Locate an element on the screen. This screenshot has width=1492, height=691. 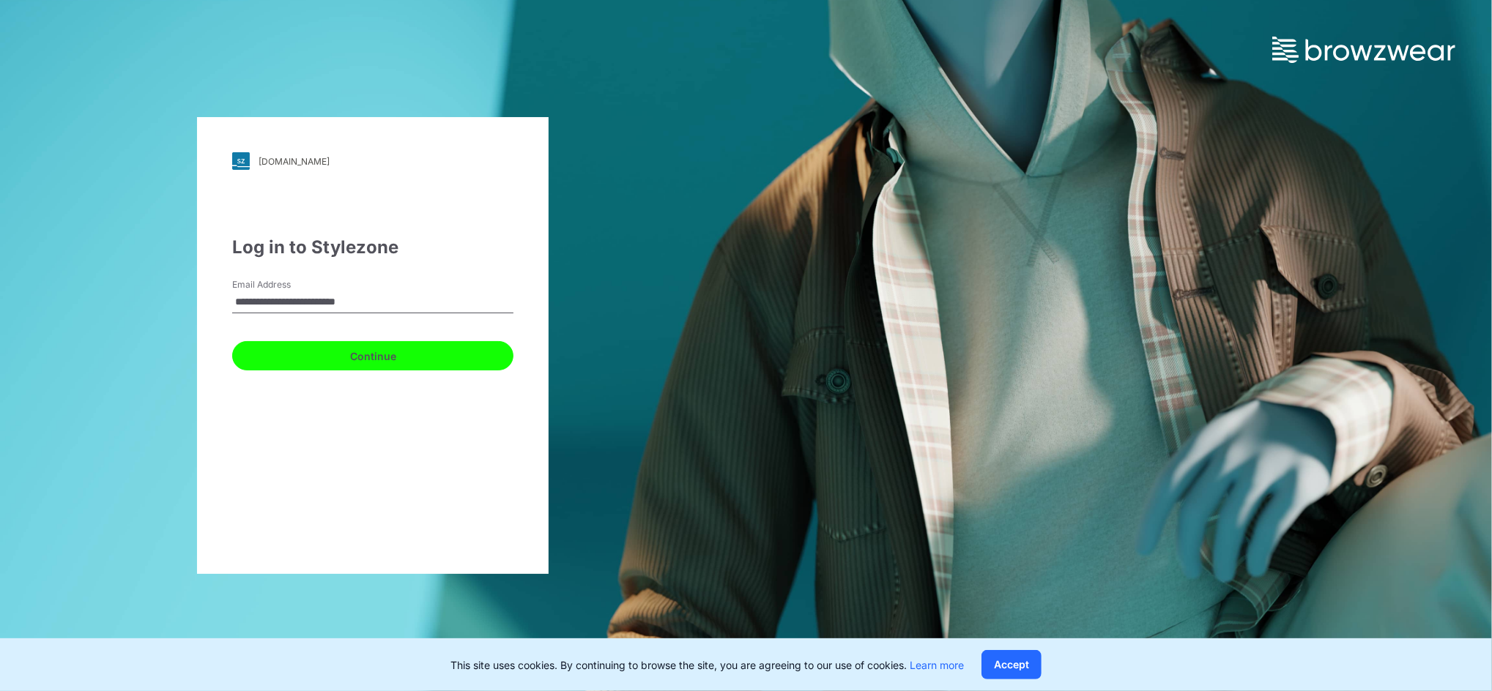
div: Log in to Stylezone is located at coordinates (373, 248).